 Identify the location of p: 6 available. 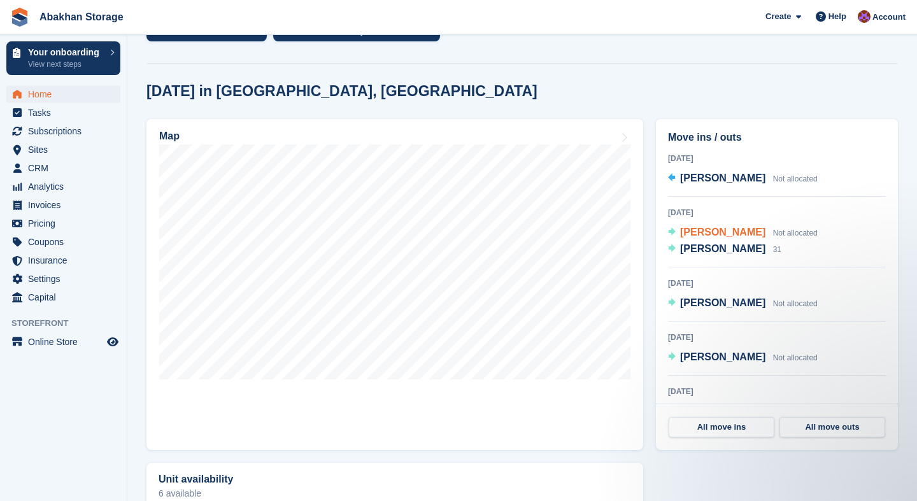
(395, 493).